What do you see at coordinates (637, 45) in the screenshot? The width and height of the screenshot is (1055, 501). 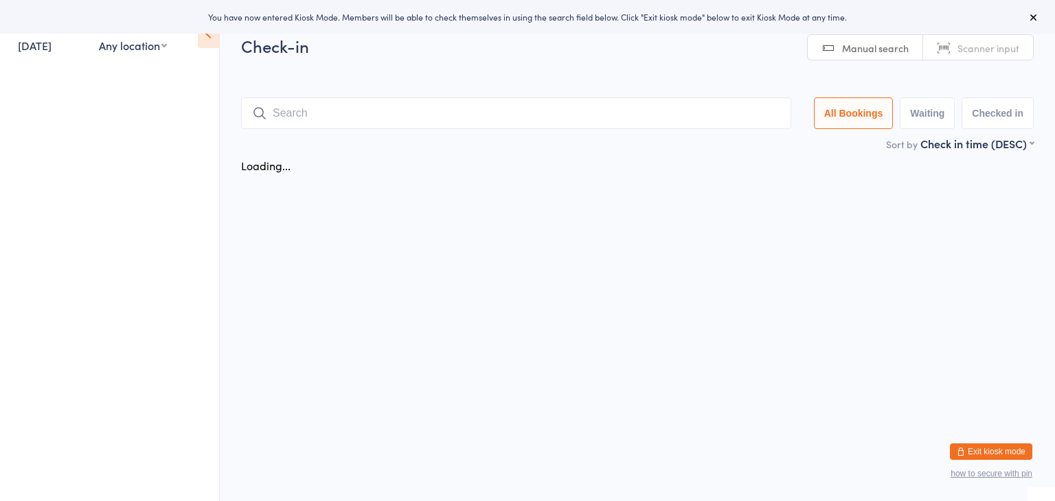 I see `h2: Check-in` at bounding box center [637, 45].